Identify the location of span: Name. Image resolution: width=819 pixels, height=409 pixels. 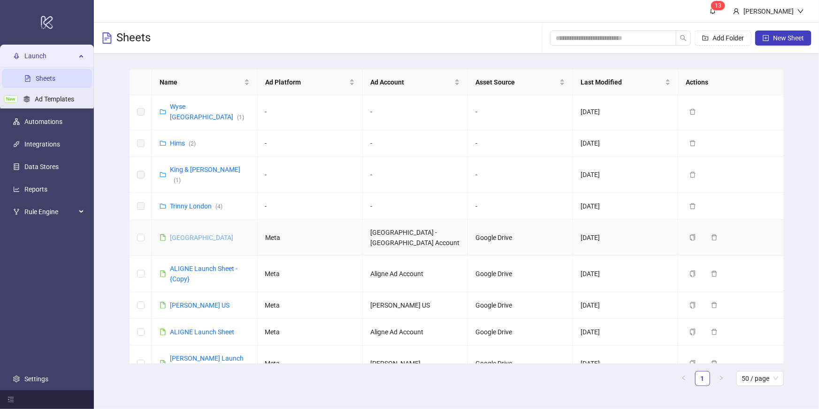
(200, 82).